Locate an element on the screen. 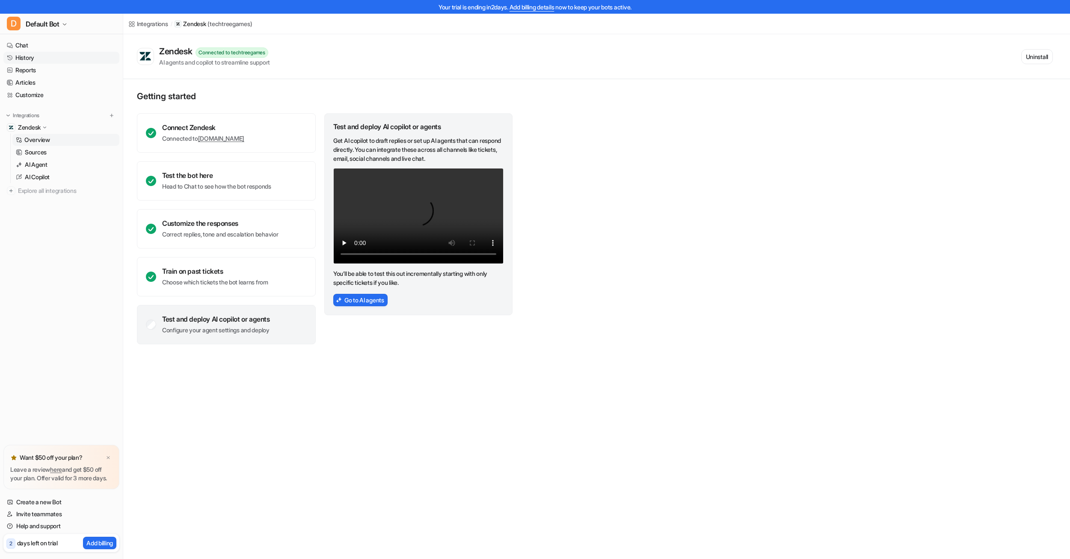 This screenshot has height=559, width=1070. p: AI Agent is located at coordinates (36, 165).